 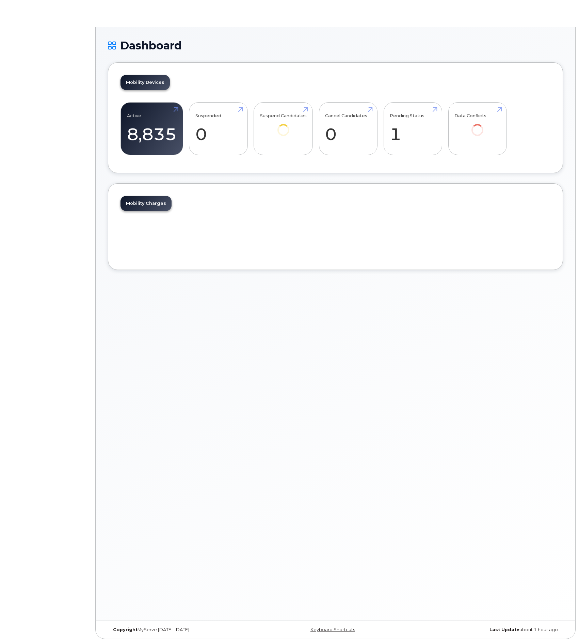 I want to click on a: Keyboard Shortcuts, so click(x=333, y=629).